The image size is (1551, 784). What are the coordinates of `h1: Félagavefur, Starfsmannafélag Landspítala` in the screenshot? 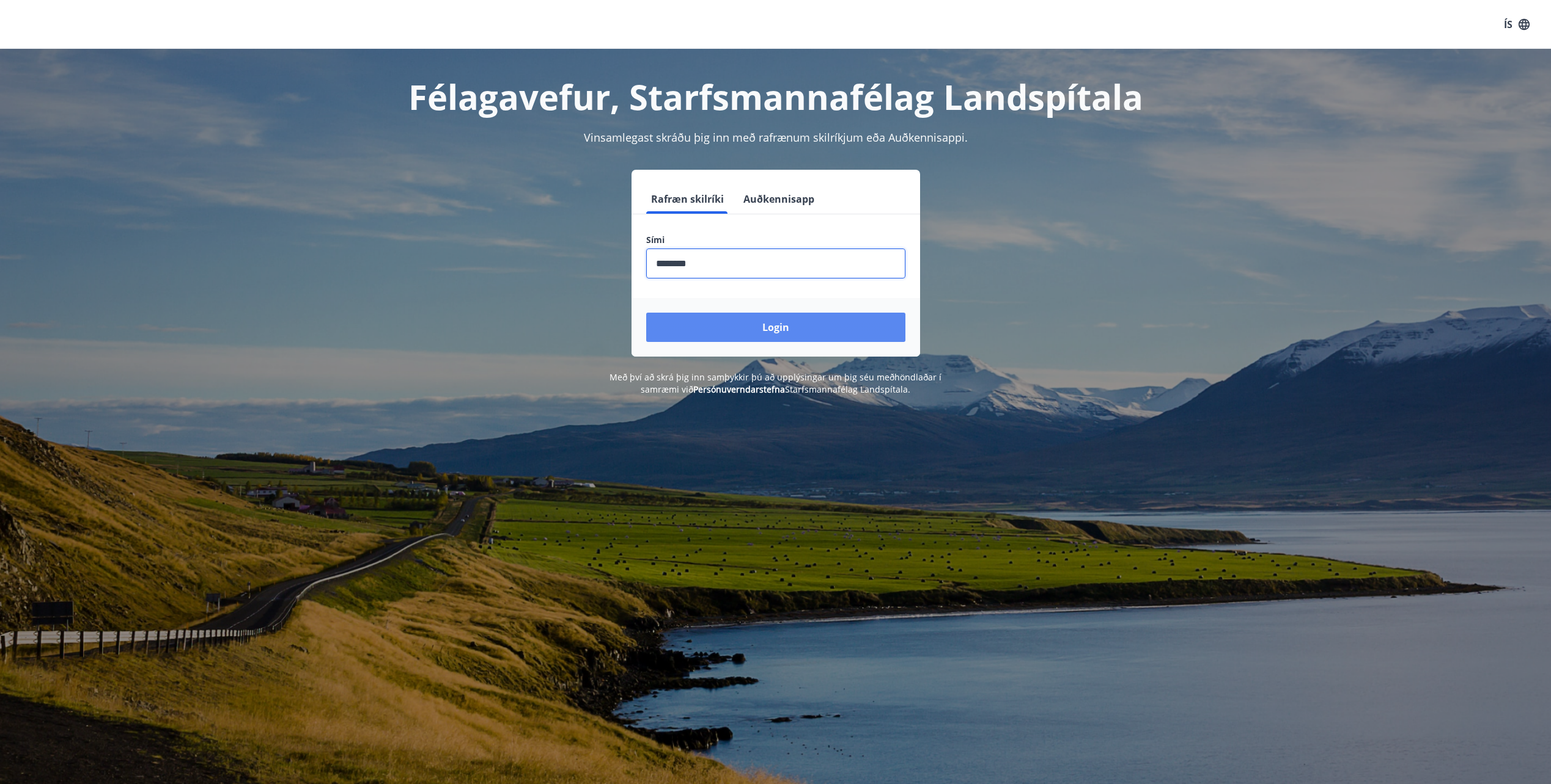 It's located at (776, 97).